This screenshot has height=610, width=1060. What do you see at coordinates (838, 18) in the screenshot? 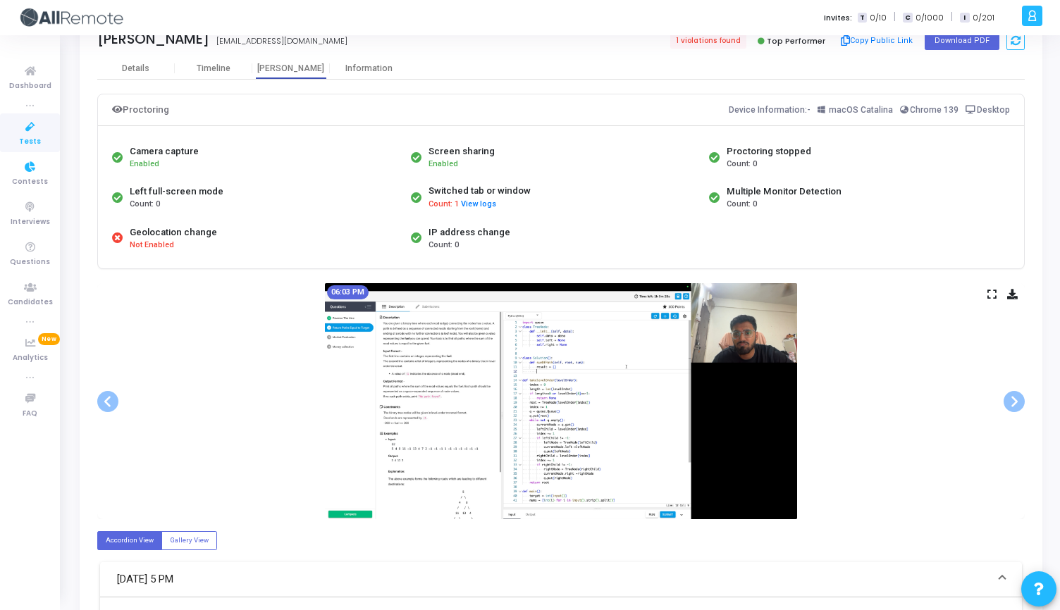
I see `label: Invites:` at bounding box center [838, 18].